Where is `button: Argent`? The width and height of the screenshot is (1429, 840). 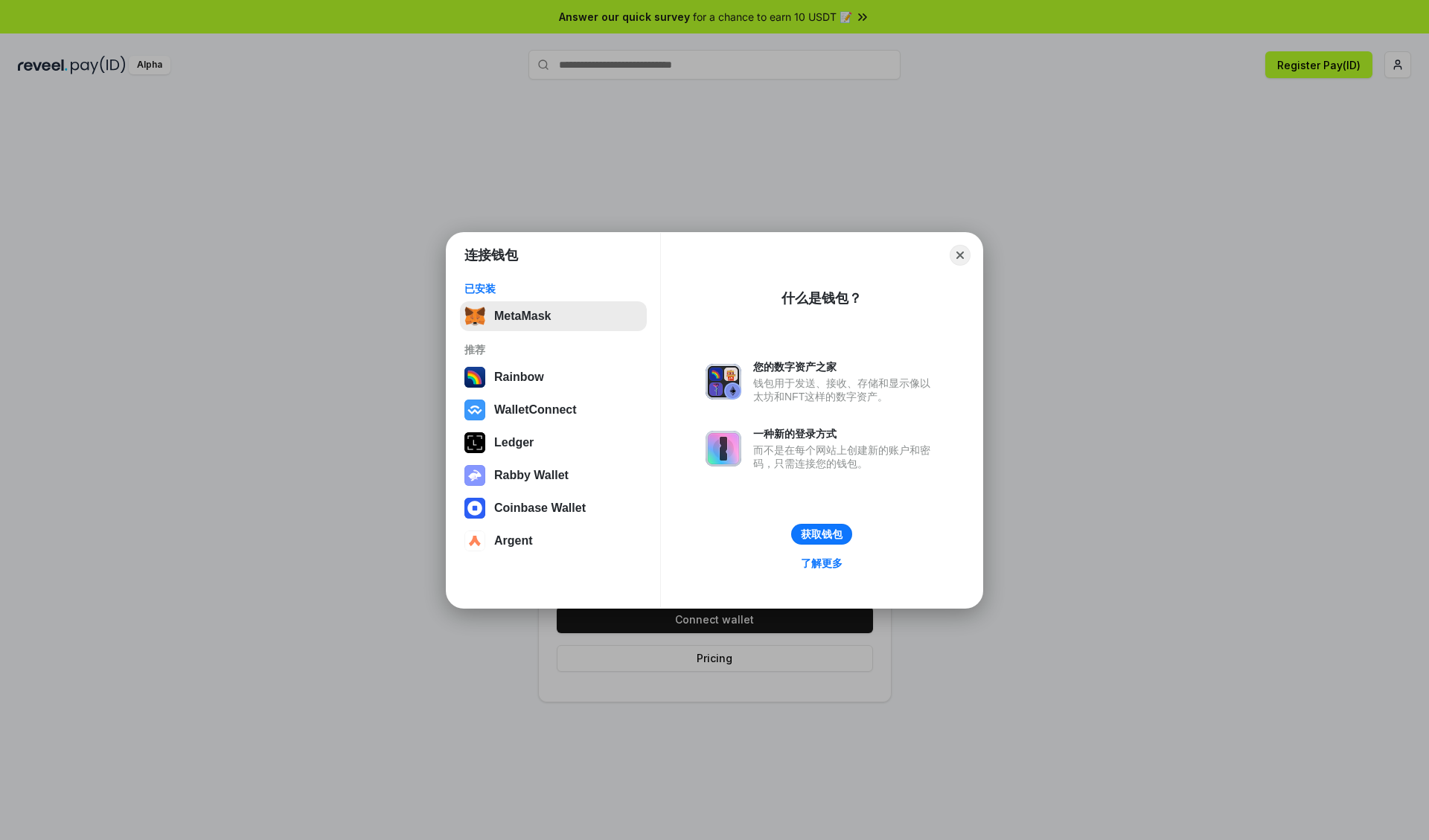
button: Argent is located at coordinates (553, 541).